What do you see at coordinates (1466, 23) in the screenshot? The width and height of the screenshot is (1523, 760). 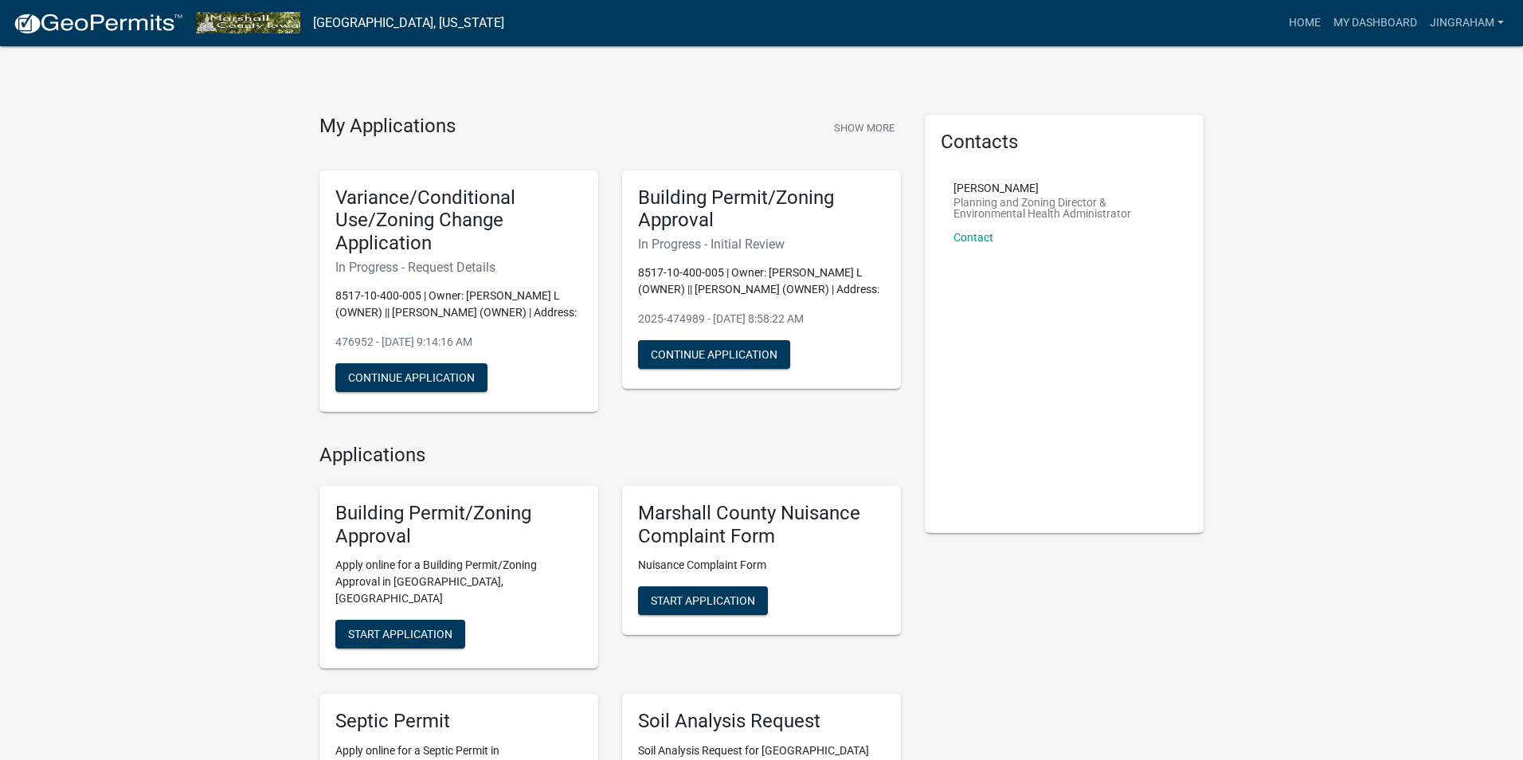 I see `a: jingraham` at bounding box center [1466, 23].